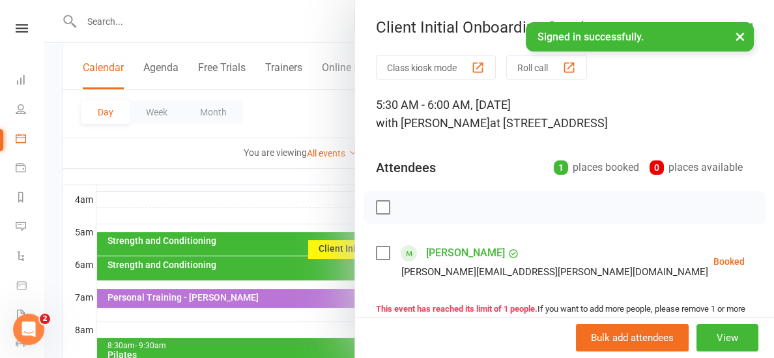  I want to click on span: Signed in successfully., so click(590, 36).